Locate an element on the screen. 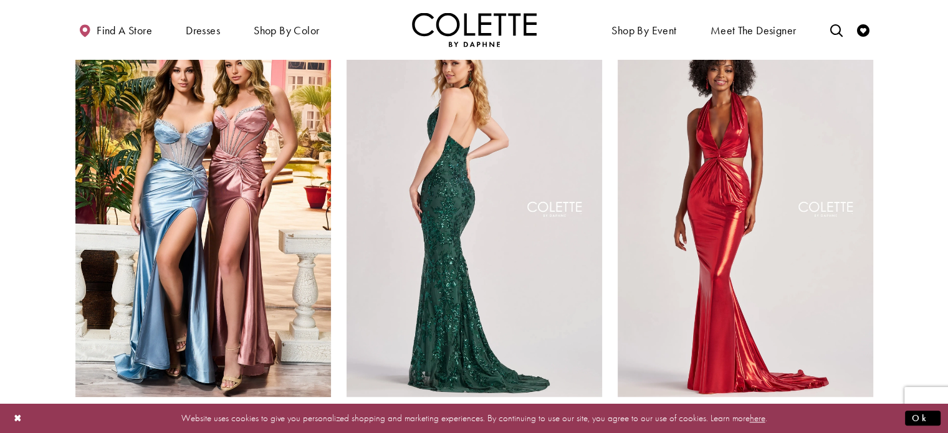  span: Meet the designer is located at coordinates (753, 31).